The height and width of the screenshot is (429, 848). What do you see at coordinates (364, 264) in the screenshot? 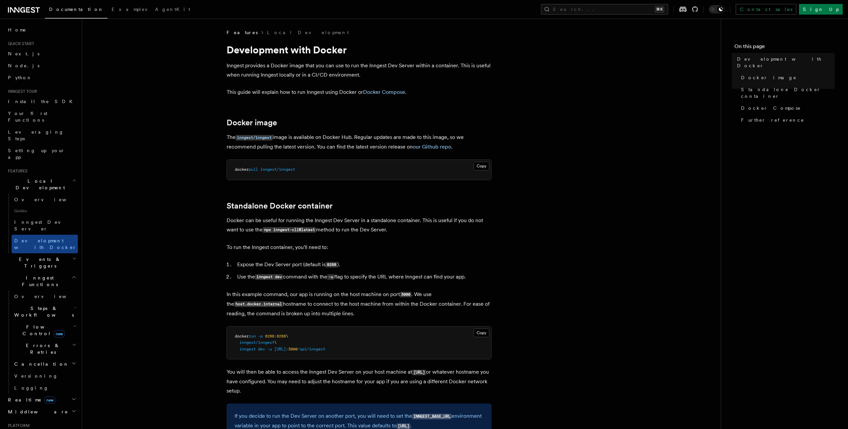
I see `li: Expose the Dev Server port (default is ).` at bounding box center [364, 264].